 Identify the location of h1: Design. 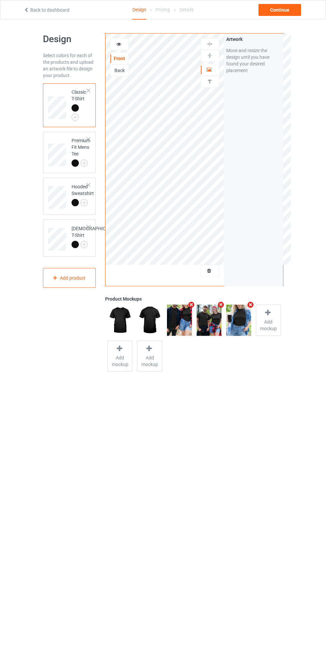
(69, 39).